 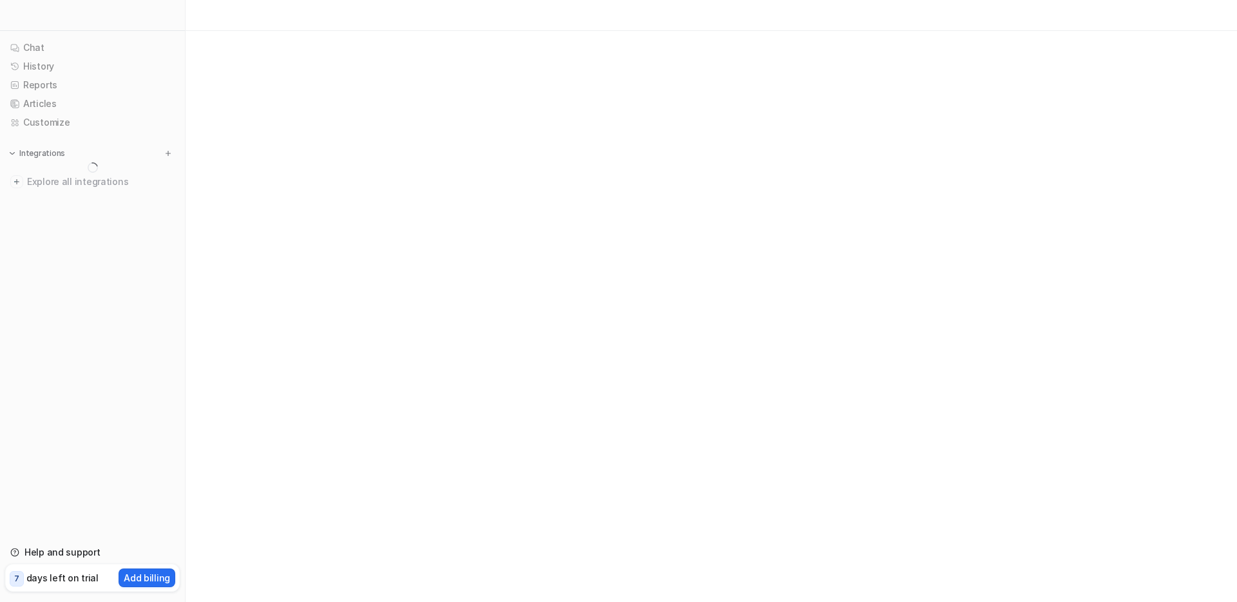 I want to click on a: Explore all integrations, so click(x=92, y=182).